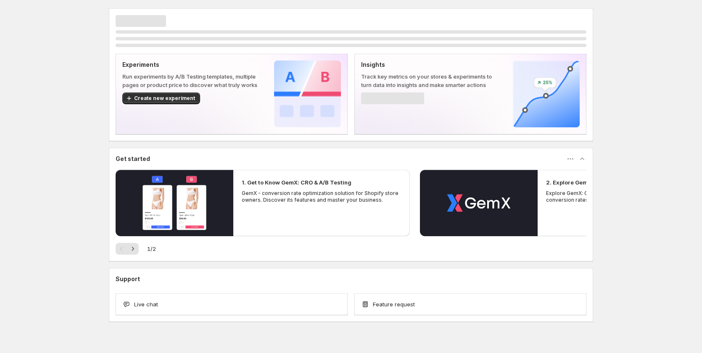 This screenshot has height=353, width=702. What do you see at coordinates (394, 304) in the screenshot?
I see `span: Feature request` at bounding box center [394, 304].